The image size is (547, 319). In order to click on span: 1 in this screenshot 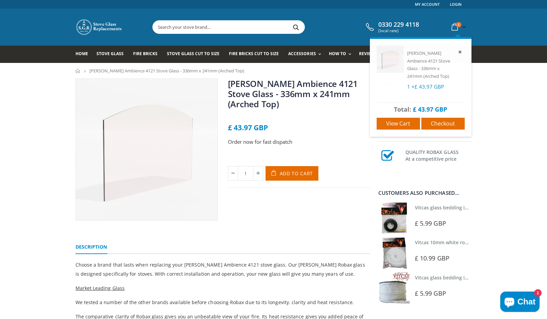, I will do `click(459, 25)`.